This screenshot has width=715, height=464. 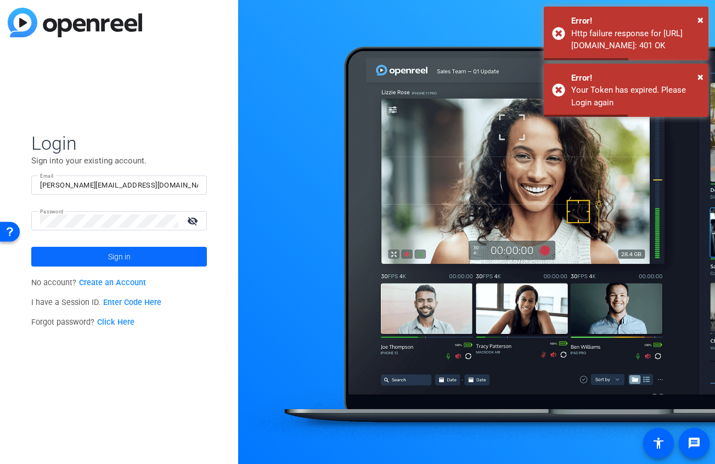 What do you see at coordinates (119, 161) in the screenshot?
I see `p: Sign into your existing account.` at bounding box center [119, 161].